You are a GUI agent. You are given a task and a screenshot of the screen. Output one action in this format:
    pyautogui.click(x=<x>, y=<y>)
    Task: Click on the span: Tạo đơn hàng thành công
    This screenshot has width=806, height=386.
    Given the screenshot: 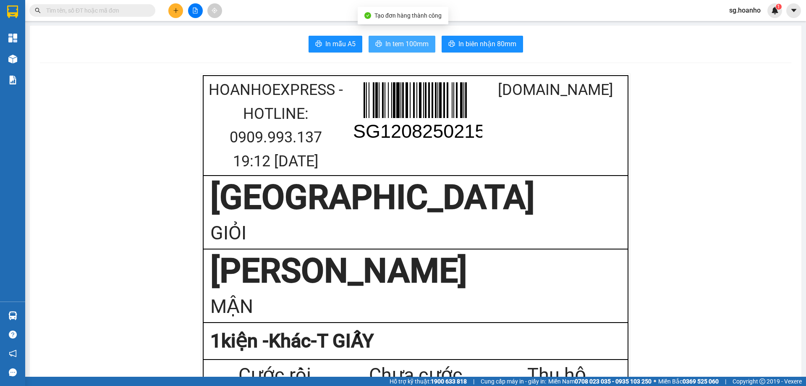 What is the action you would take?
    pyautogui.click(x=408, y=16)
    